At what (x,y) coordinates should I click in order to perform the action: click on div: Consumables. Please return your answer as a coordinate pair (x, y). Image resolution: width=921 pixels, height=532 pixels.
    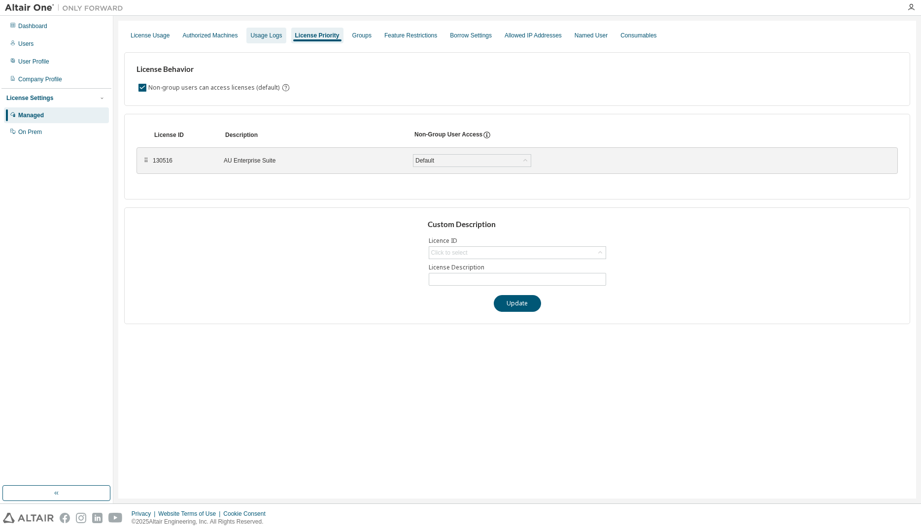
    Looking at the image, I should click on (638, 35).